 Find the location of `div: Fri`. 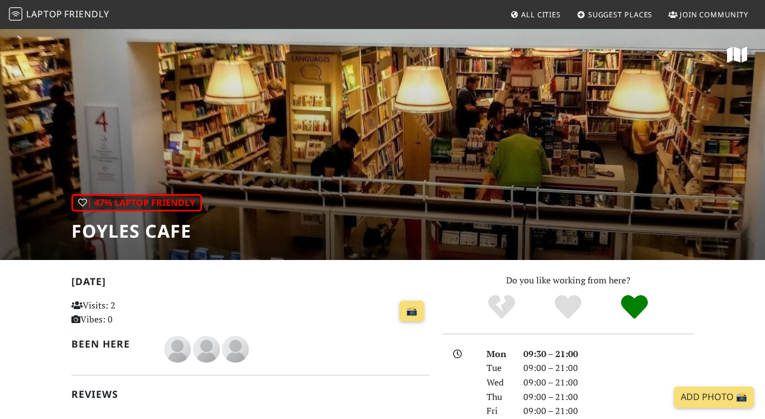

div: Fri is located at coordinates (499, 411).